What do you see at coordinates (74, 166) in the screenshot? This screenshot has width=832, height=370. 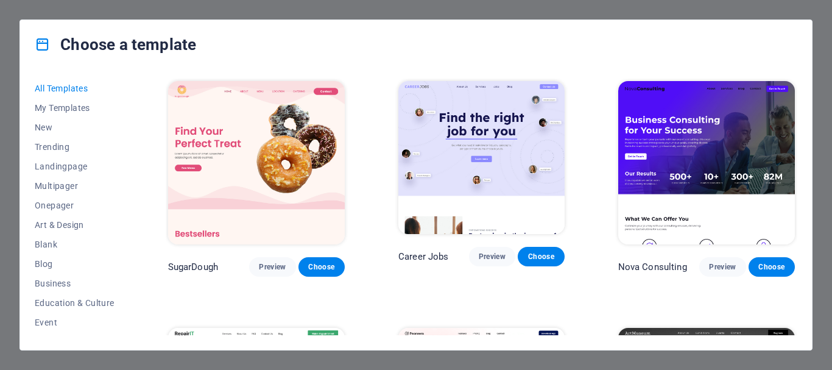 I see `span: Landingpage` at bounding box center [74, 166].